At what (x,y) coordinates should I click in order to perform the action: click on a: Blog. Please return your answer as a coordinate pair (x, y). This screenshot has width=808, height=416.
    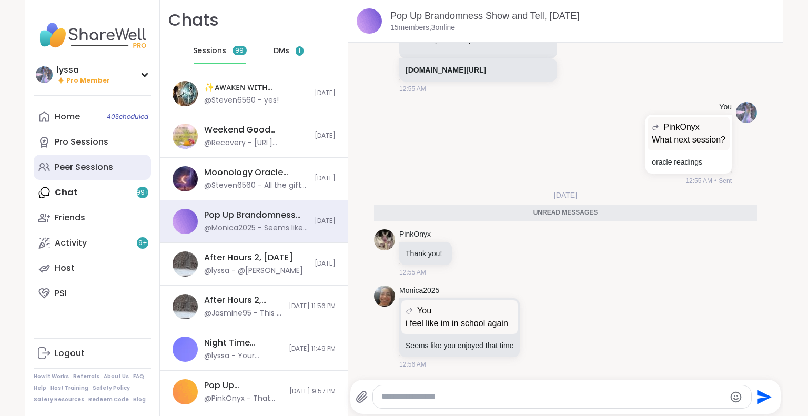
    Looking at the image, I should click on (139, 400).